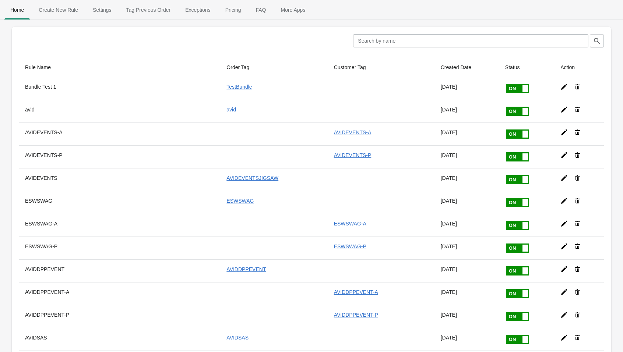 The height and width of the screenshot is (352, 623). What do you see at coordinates (120, 316) in the screenshot?
I see `th: AVIDDPPEVENT-P` at bounding box center [120, 316].